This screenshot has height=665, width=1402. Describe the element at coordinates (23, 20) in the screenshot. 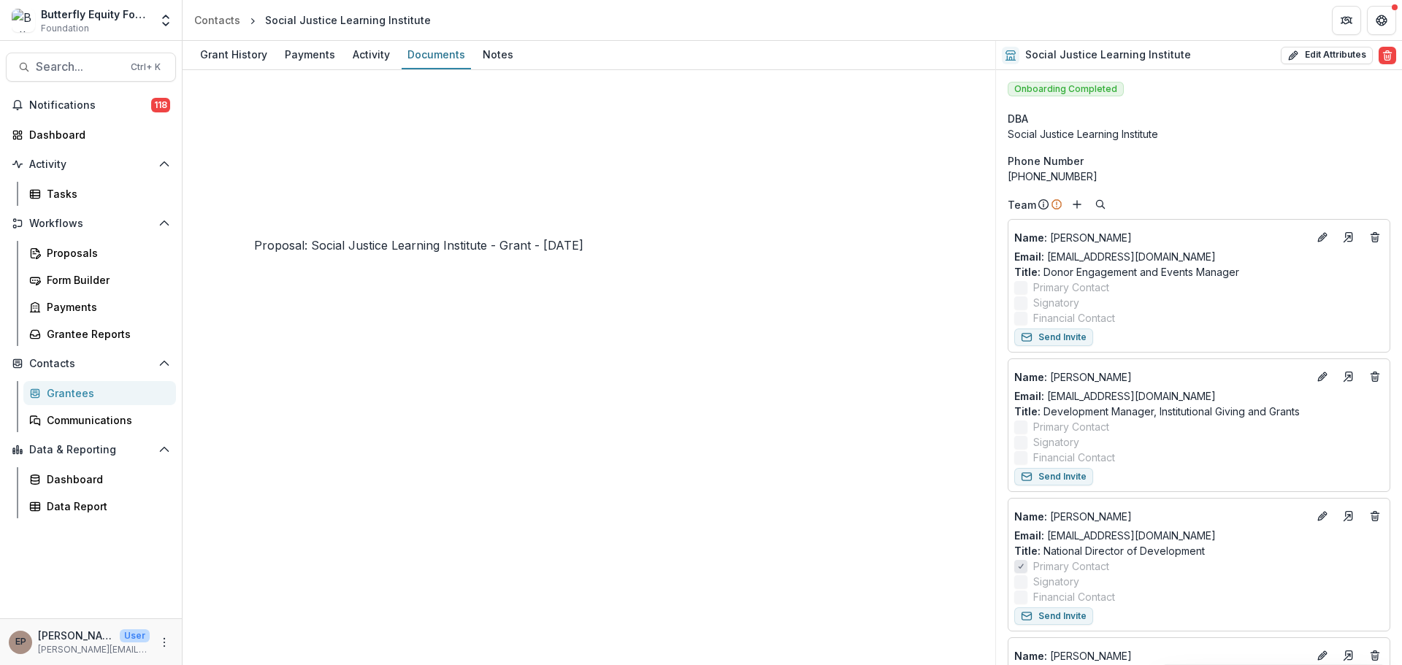

I see `img: Butterfly Equity Foundation` at that location.